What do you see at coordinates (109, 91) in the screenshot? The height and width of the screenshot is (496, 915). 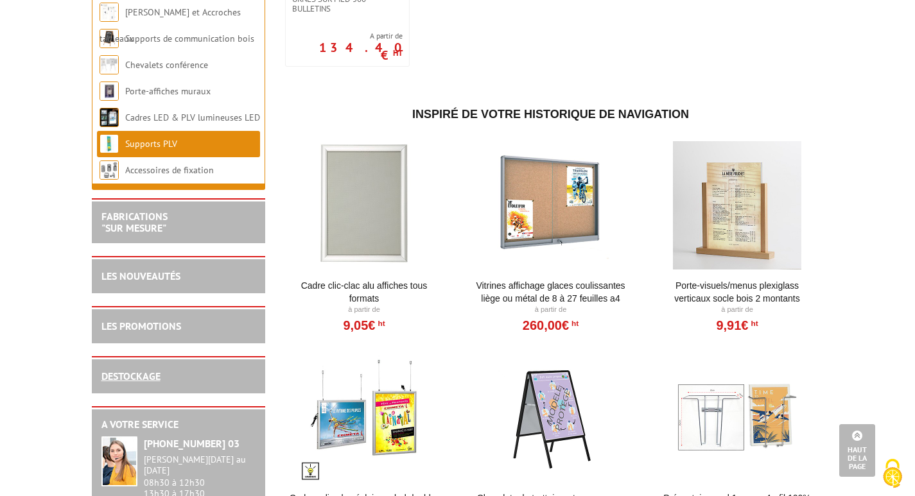 I see `img: Porte-affiches muraux` at bounding box center [109, 91].